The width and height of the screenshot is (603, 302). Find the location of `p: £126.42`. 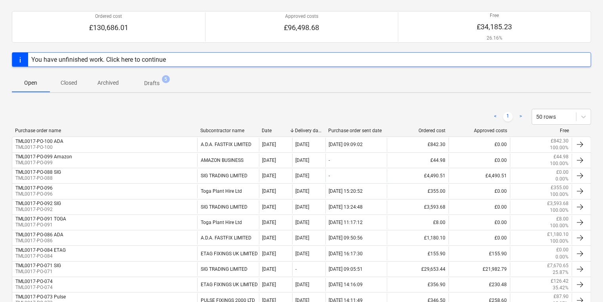

p: £126.42 is located at coordinates (560, 281).